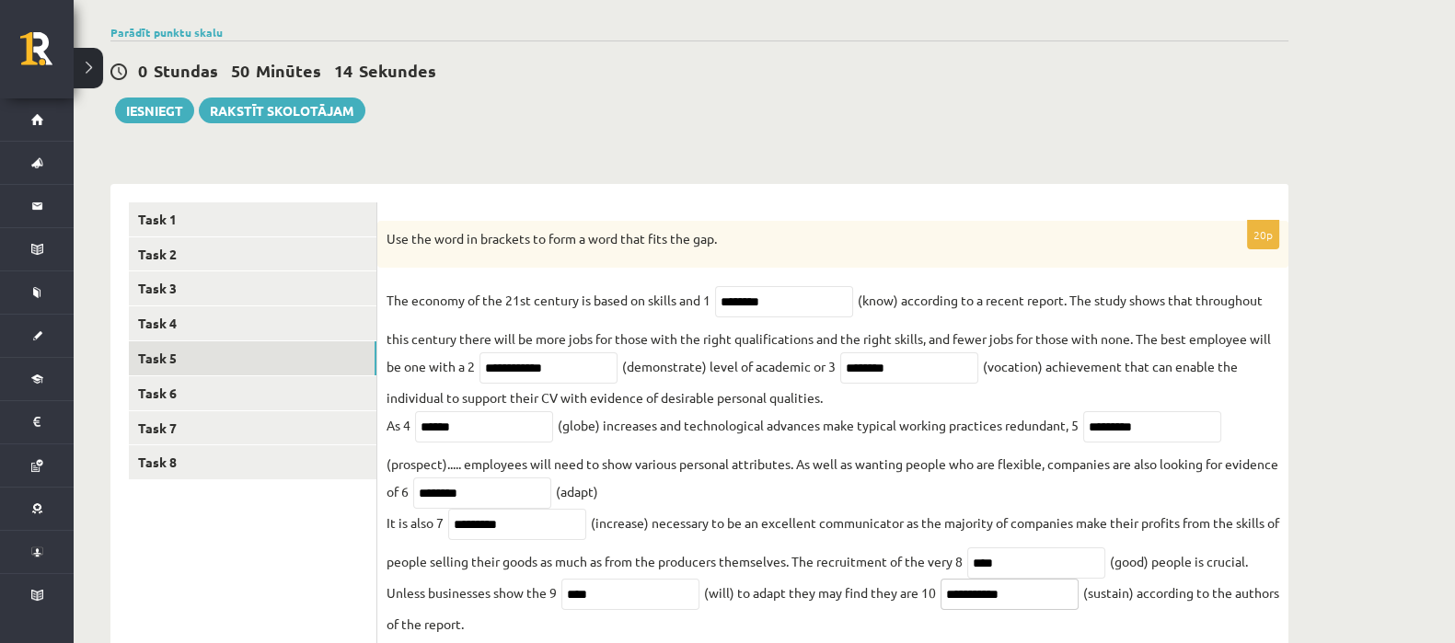  I want to click on p: As 4, so click(398, 425).